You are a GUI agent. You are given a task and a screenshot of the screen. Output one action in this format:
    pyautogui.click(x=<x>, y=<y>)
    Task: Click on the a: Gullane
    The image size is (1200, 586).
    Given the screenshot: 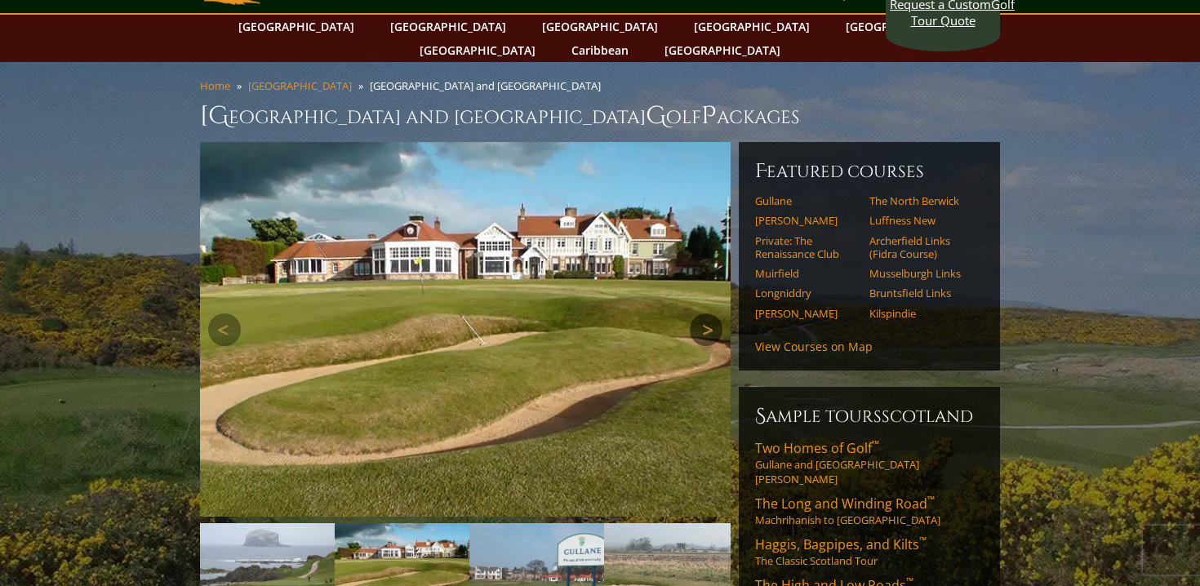 What is the action you would take?
    pyautogui.click(x=807, y=201)
    